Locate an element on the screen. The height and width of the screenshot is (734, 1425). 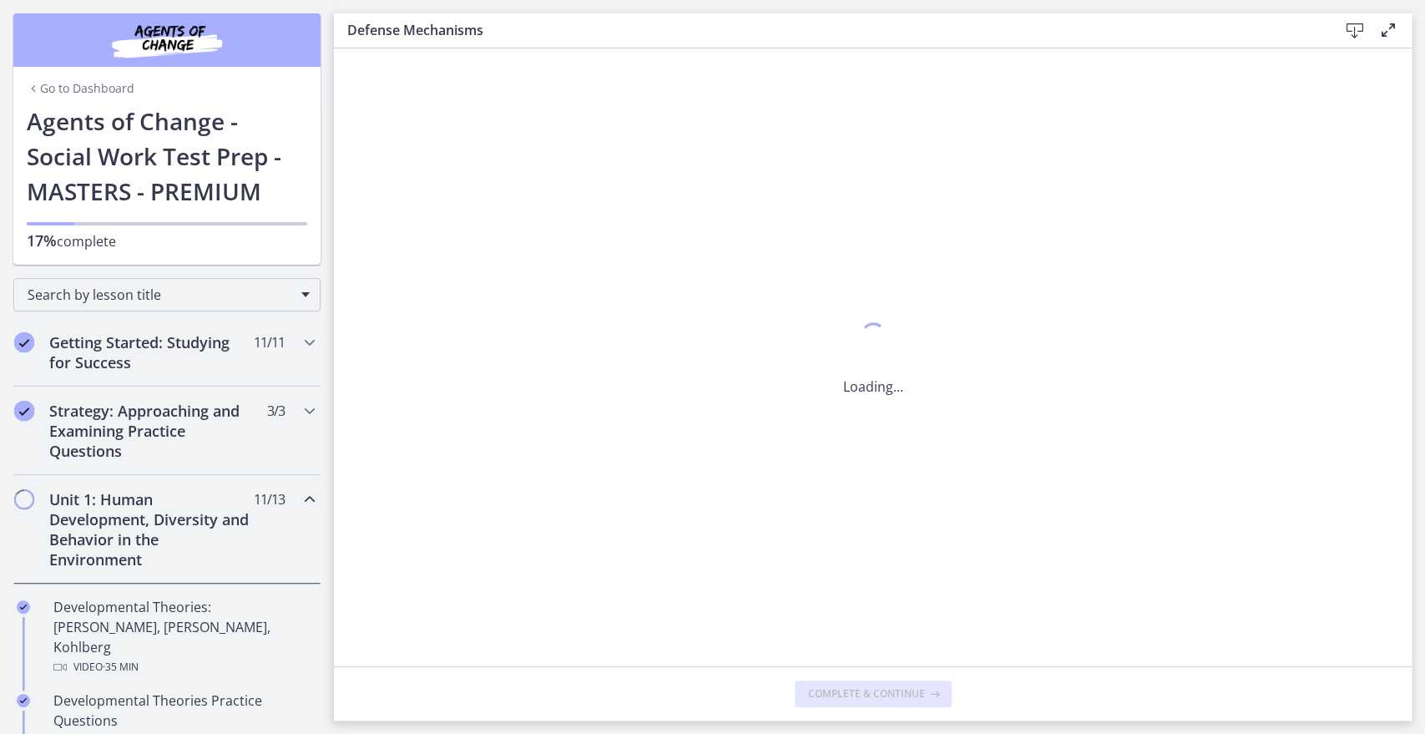
h3: Defense Mechanisms is located at coordinates (829, 30).